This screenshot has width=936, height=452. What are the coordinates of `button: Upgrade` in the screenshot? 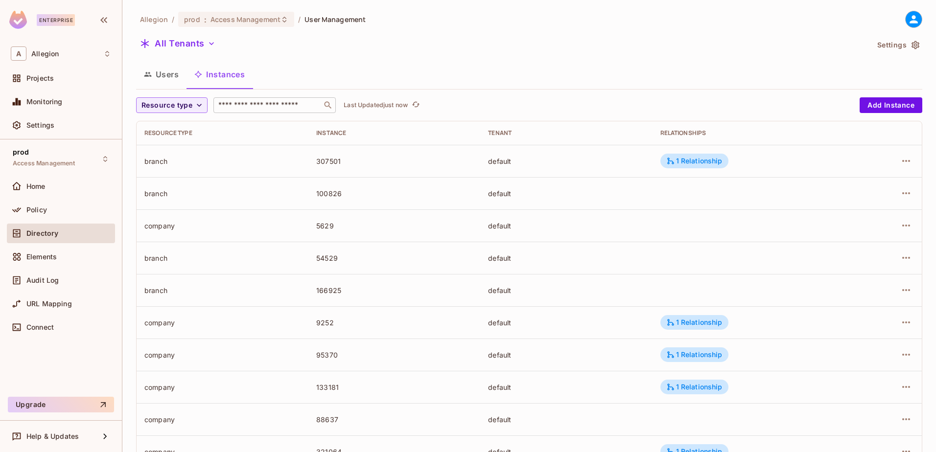 It's located at (61, 405).